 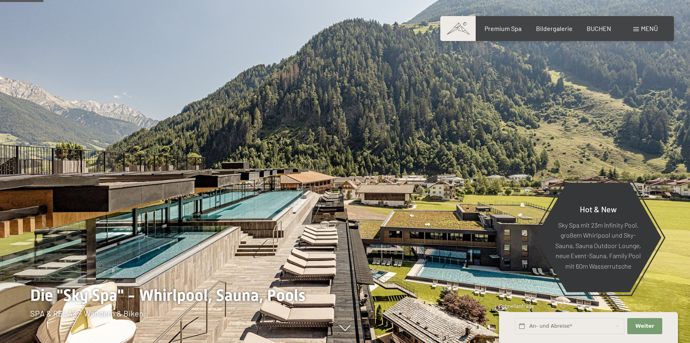 I want to click on span: Menü, so click(x=649, y=28).